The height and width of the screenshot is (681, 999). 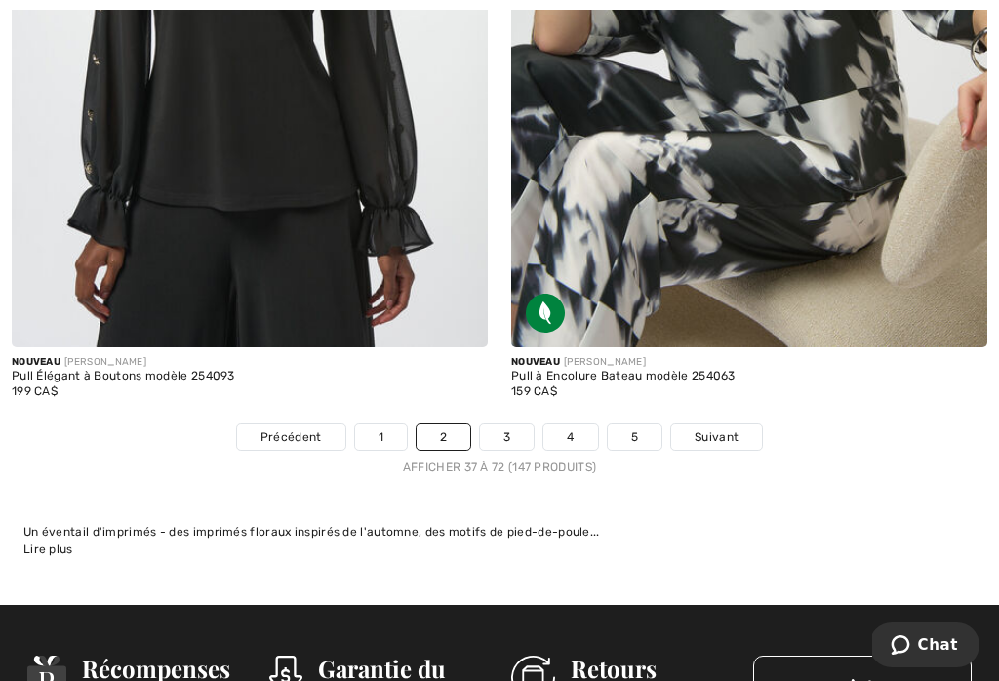 I want to click on span: Suivant, so click(x=716, y=437).